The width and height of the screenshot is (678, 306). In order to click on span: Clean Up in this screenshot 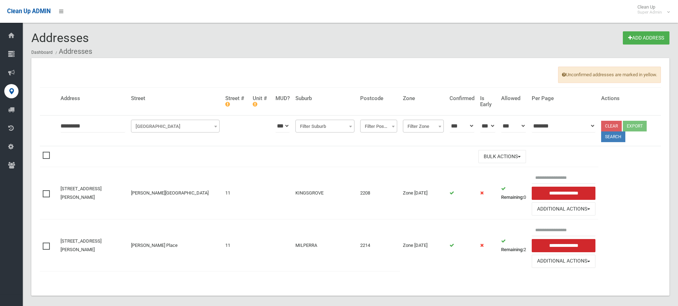, I will do `click(652, 10)`.